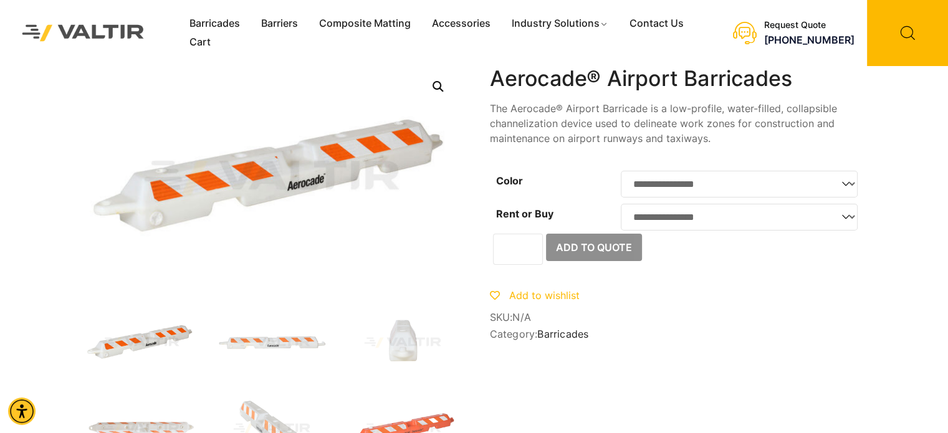 This screenshot has width=948, height=433. What do you see at coordinates (272, 343) in the screenshot?
I see `img: Aerocade_Nat_Front-1.jpg` at bounding box center [272, 343].